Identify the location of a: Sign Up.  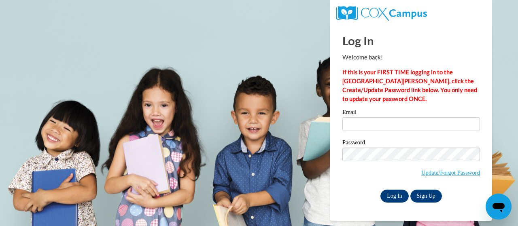
(426, 196).